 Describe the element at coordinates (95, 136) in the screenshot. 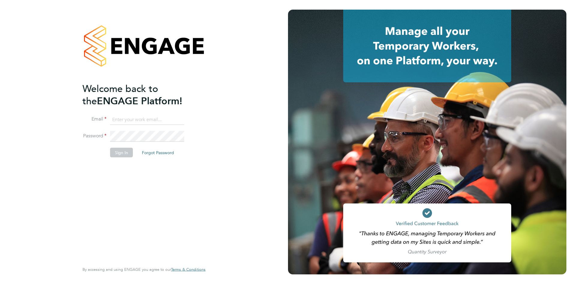

I see `label: Password` at that location.